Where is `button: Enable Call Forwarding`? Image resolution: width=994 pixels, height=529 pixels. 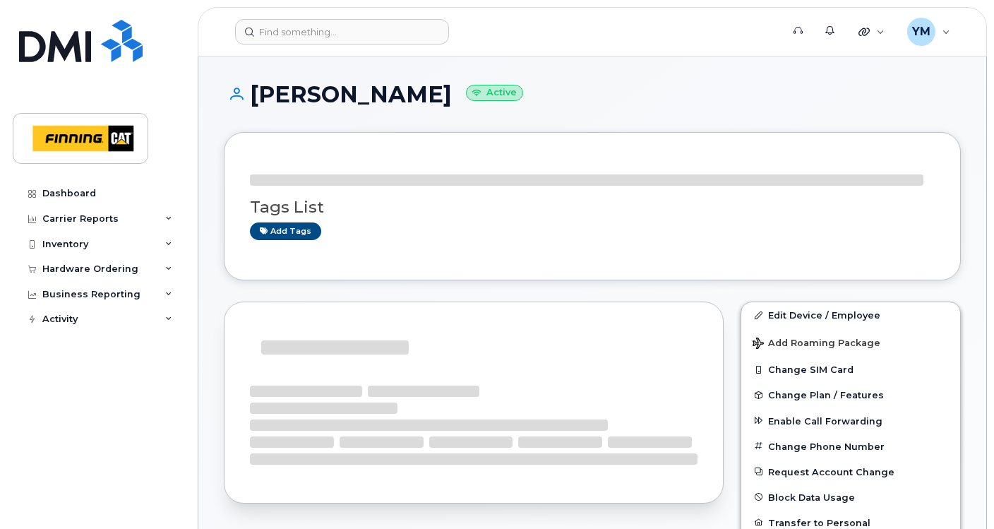
button: Enable Call Forwarding is located at coordinates (851, 421).